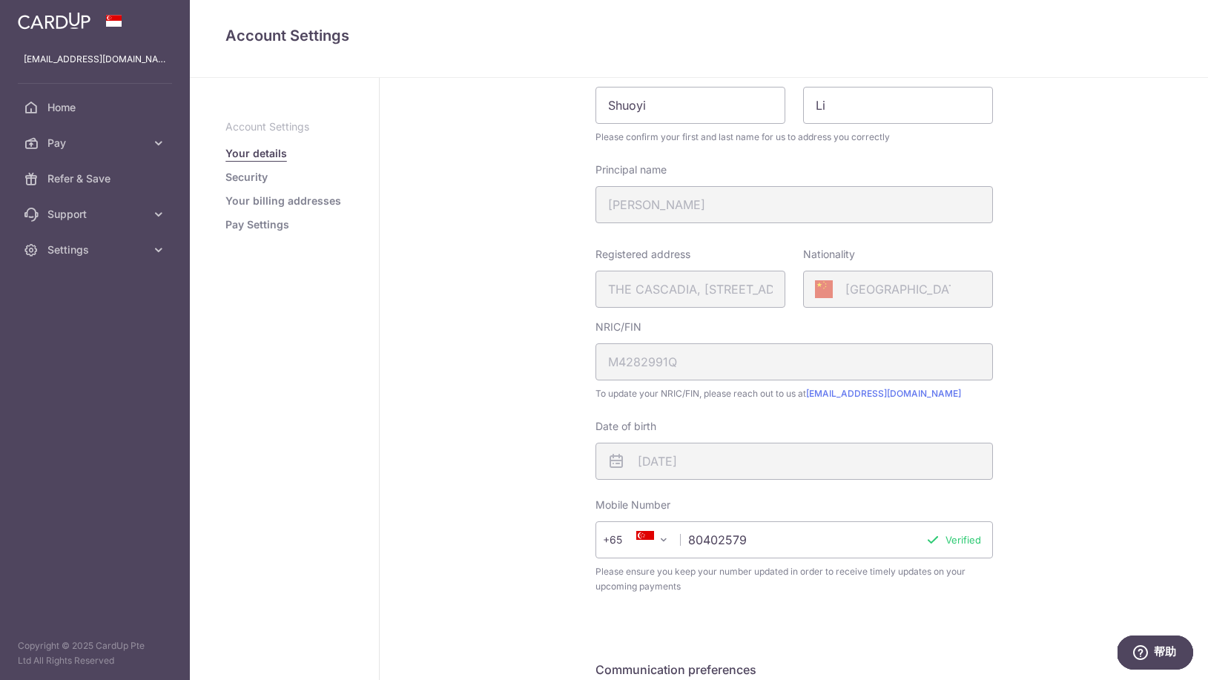 The height and width of the screenshot is (680, 1208). What do you see at coordinates (257, 225) in the screenshot?
I see `a: Pay Settings` at bounding box center [257, 225].